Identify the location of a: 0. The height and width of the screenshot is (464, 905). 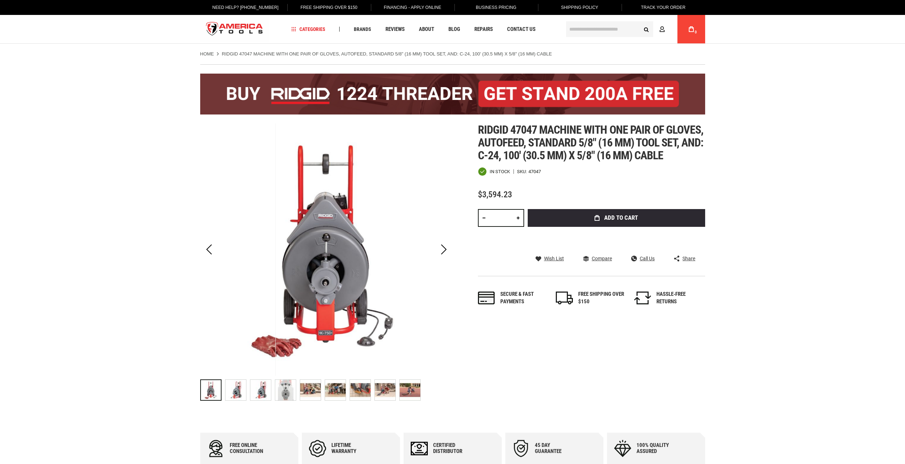
(692, 29).